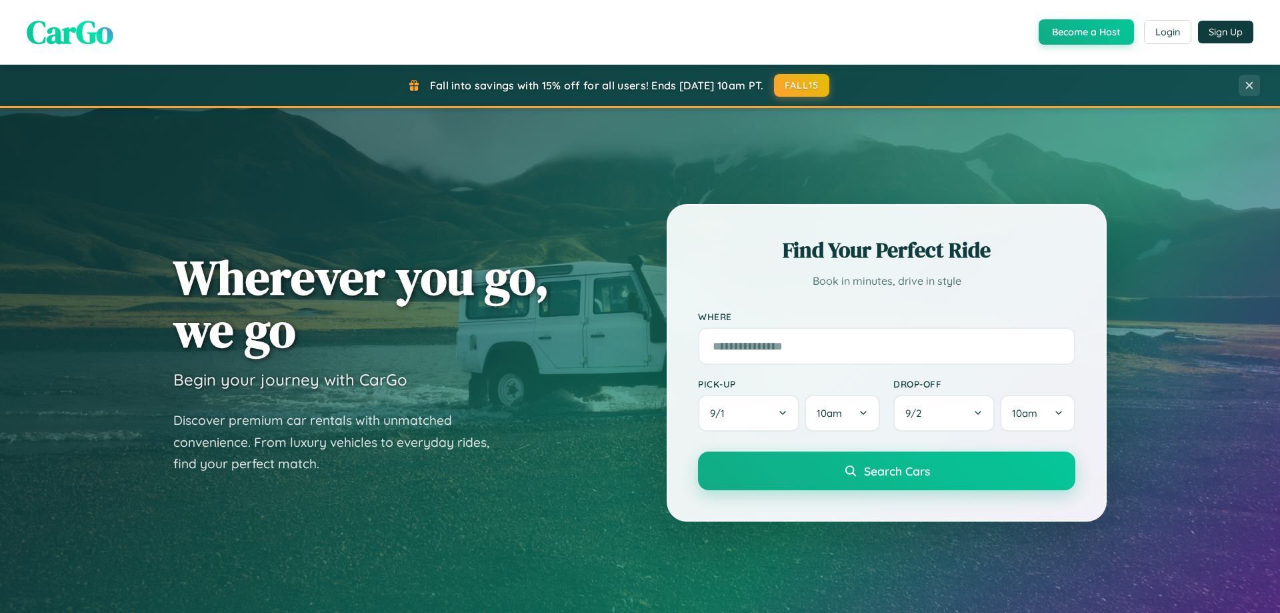  Describe the element at coordinates (802, 85) in the screenshot. I see `button: FALL15` at that location.